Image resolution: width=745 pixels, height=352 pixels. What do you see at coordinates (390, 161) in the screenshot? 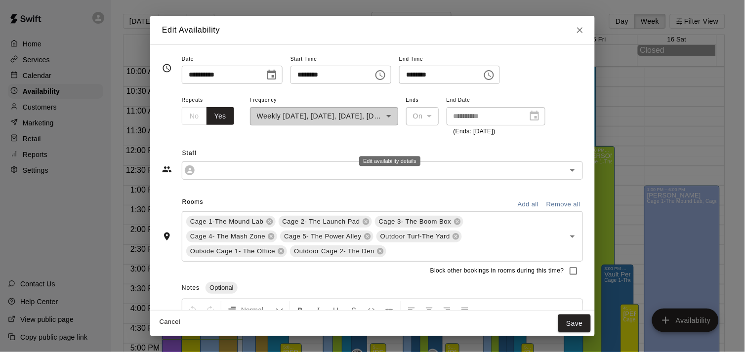
I see `div: Edit availability details` at bounding box center [390, 161].